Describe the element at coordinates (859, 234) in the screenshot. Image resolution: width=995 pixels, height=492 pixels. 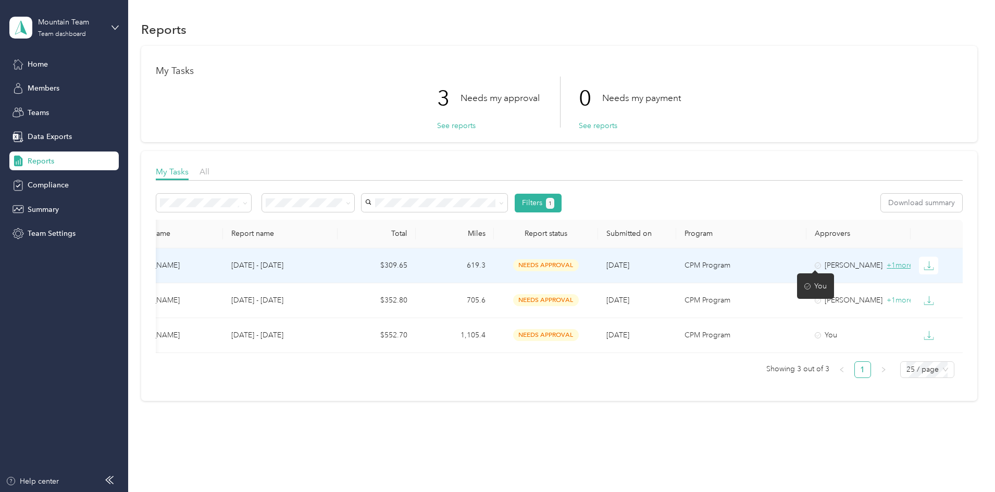
I see `th: Approvers` at that location.